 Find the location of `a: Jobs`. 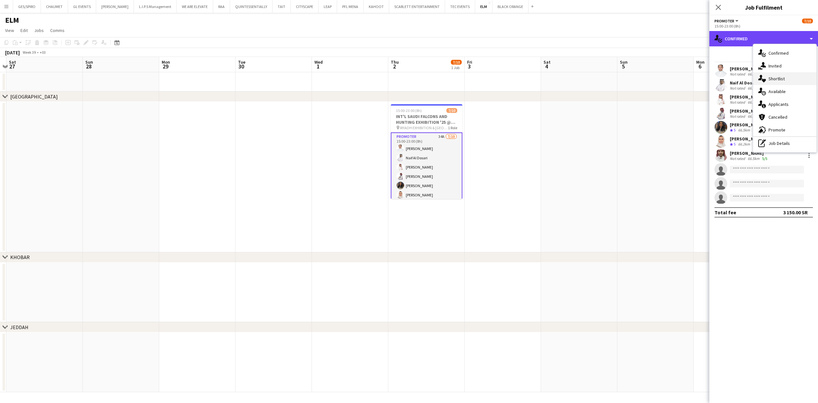

a: Jobs is located at coordinates (39, 30).